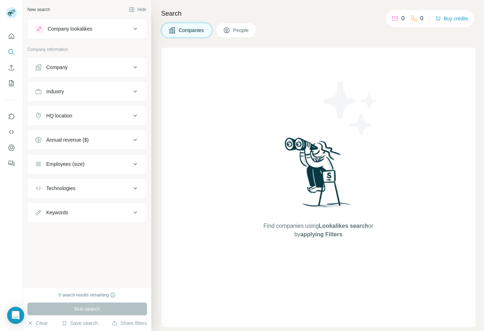 Image resolution: width=484 pixels, height=331 pixels. What do you see at coordinates (16, 315) in the screenshot?
I see `div: Open Intercom Messenger` at bounding box center [16, 315].